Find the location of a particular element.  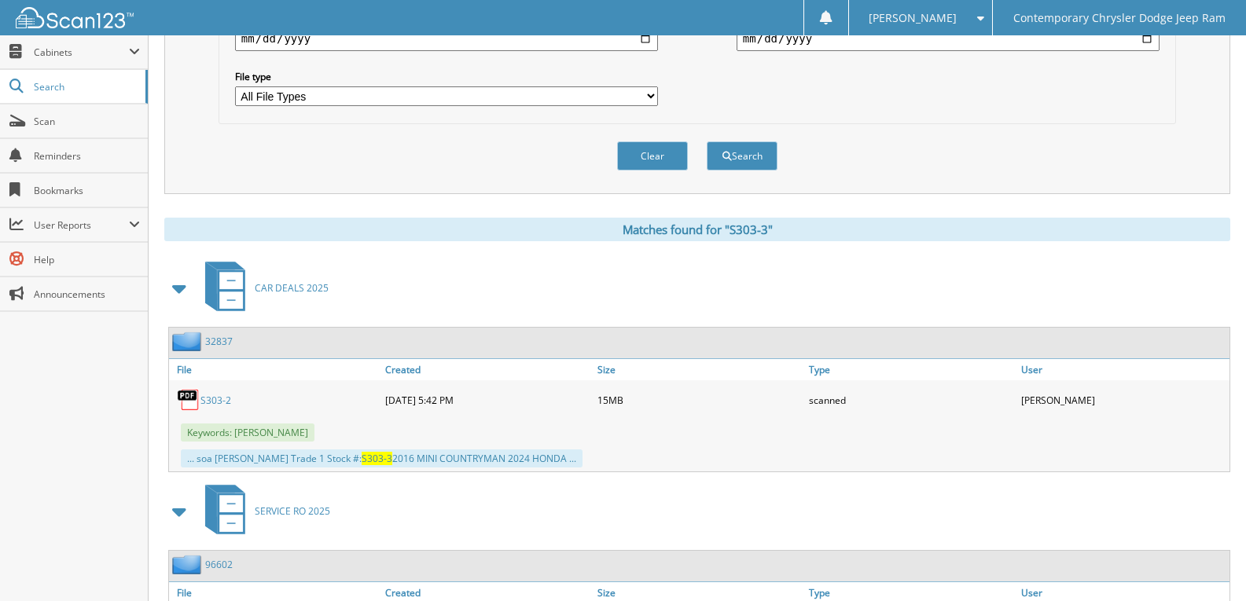

span: Scan is located at coordinates (86, 121).